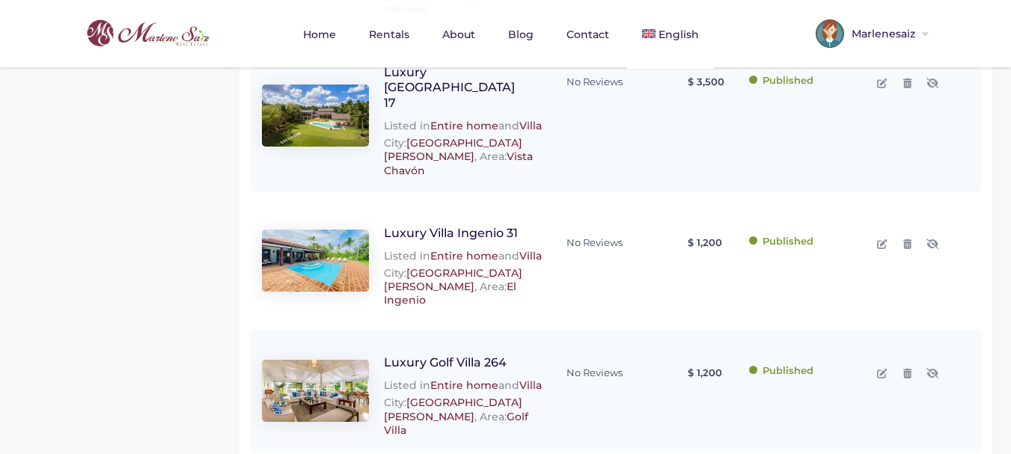  Describe the element at coordinates (456, 423) in the screenshot. I see `a: Golf Villa` at that location.